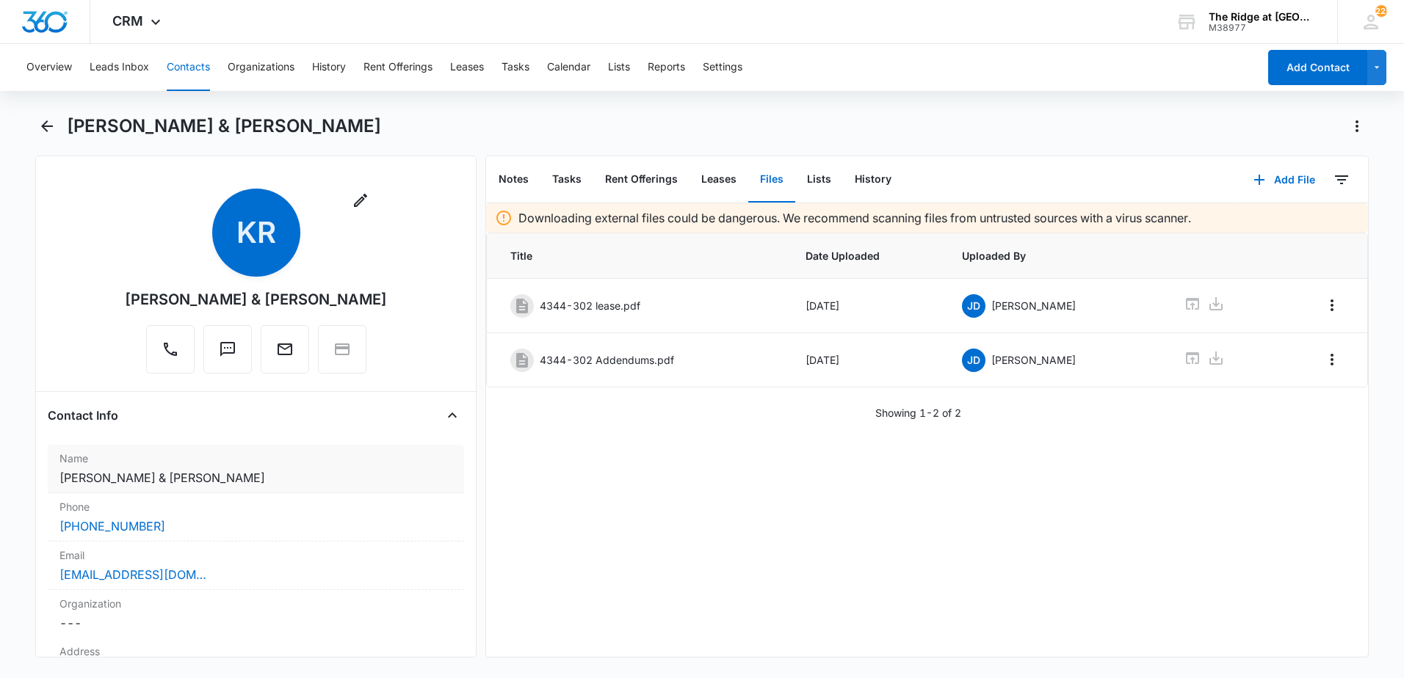 Image resolution: width=1404 pixels, height=678 pixels. What do you see at coordinates (855, 218) in the screenshot?
I see `p: Downloading external files could be dangerous. We recommend scanning files from untrusted sources...` at bounding box center [855, 218].